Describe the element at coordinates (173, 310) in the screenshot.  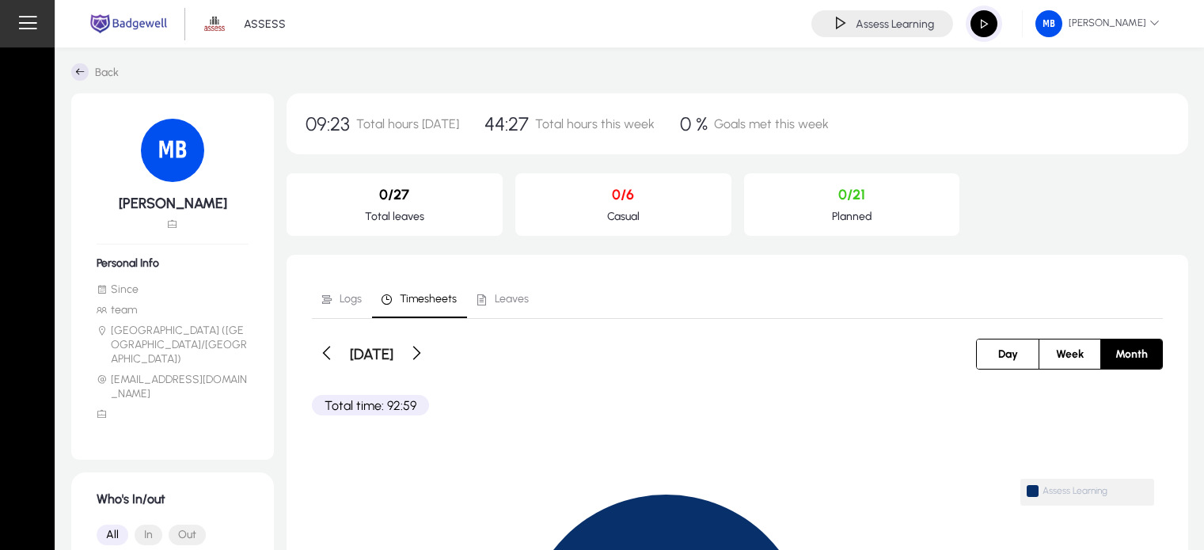
I see `li: team` at that location.